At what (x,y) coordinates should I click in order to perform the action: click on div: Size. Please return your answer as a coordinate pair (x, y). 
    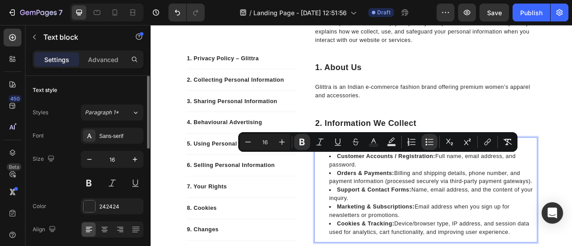
    Looking at the image, I should click on (44, 159).